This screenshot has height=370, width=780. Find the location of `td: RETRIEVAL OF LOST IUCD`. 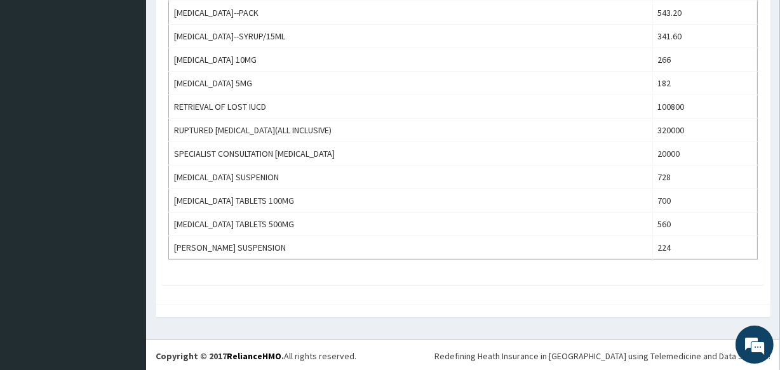

td: RETRIEVAL OF LOST IUCD is located at coordinates (411, 107).